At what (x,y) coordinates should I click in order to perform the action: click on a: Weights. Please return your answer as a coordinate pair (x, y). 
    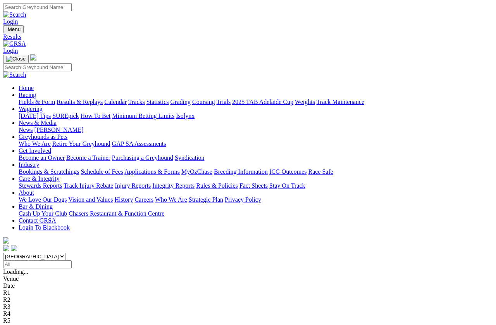
    Looking at the image, I should click on (305, 102).